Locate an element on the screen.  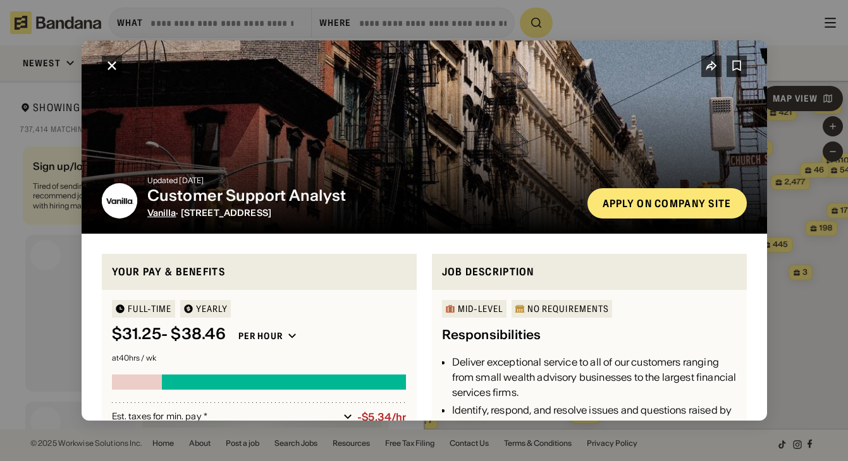
div: Deliver exceptional service to all of our customers ranging from small wealth advisory businesses... is located at coordinates (594, 377).